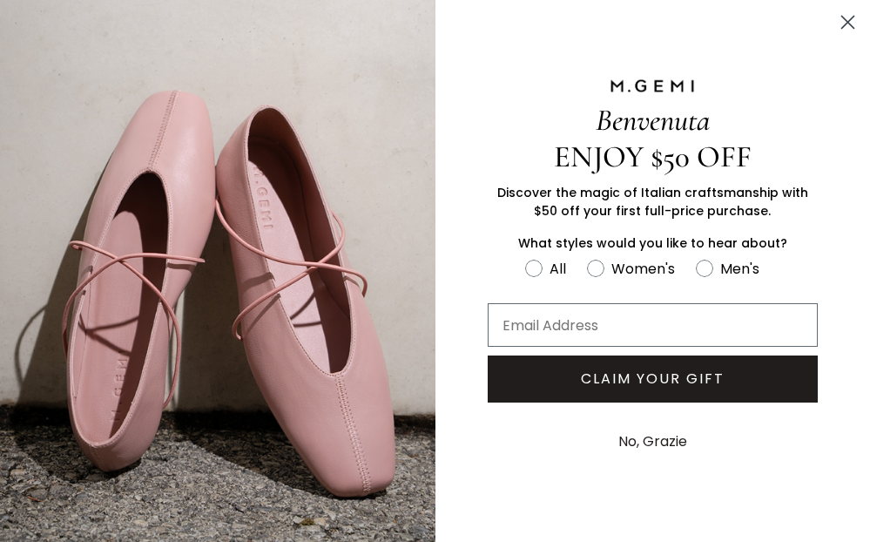 The image size is (870, 542). I want to click on button: No, Grazie, so click(652, 441).